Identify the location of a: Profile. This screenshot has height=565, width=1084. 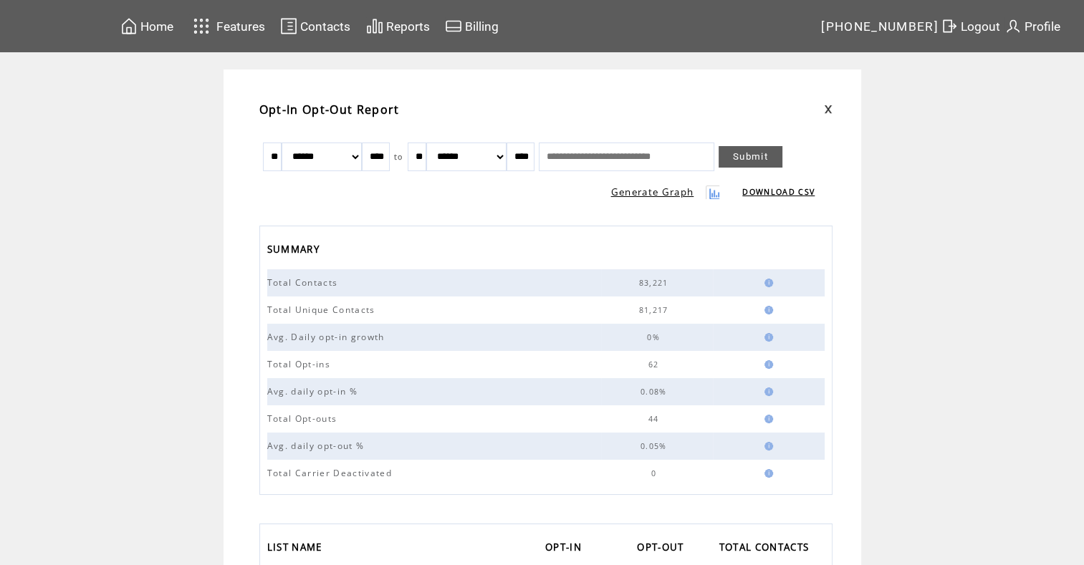
(1033, 26).